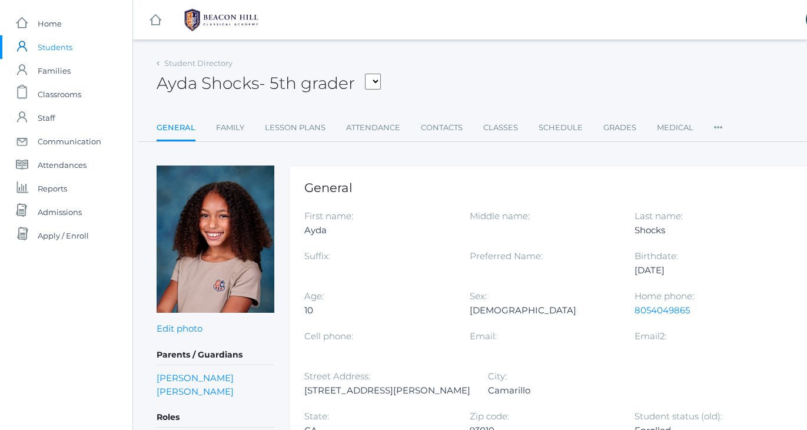 The image size is (807, 430). I want to click on img: 1_BHCALogos-05.png, so click(221, 20).